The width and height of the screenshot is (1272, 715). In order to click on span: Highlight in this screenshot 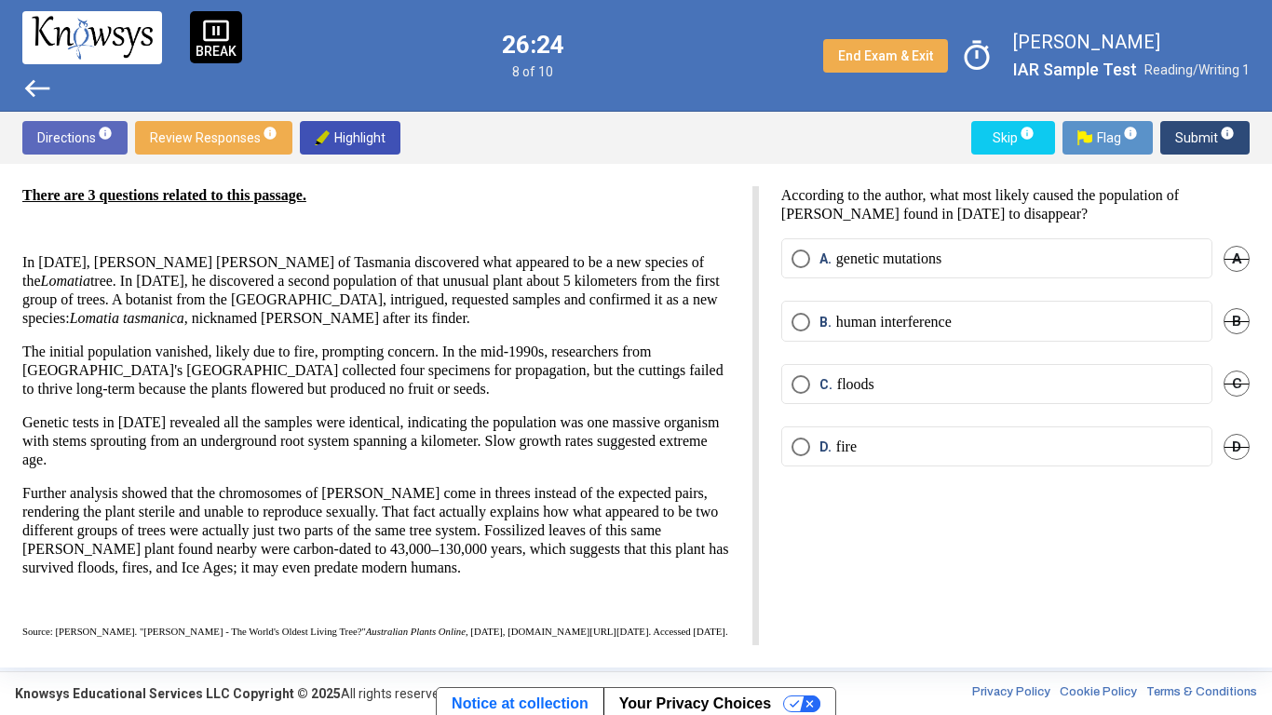, I will do `click(350, 138)`.